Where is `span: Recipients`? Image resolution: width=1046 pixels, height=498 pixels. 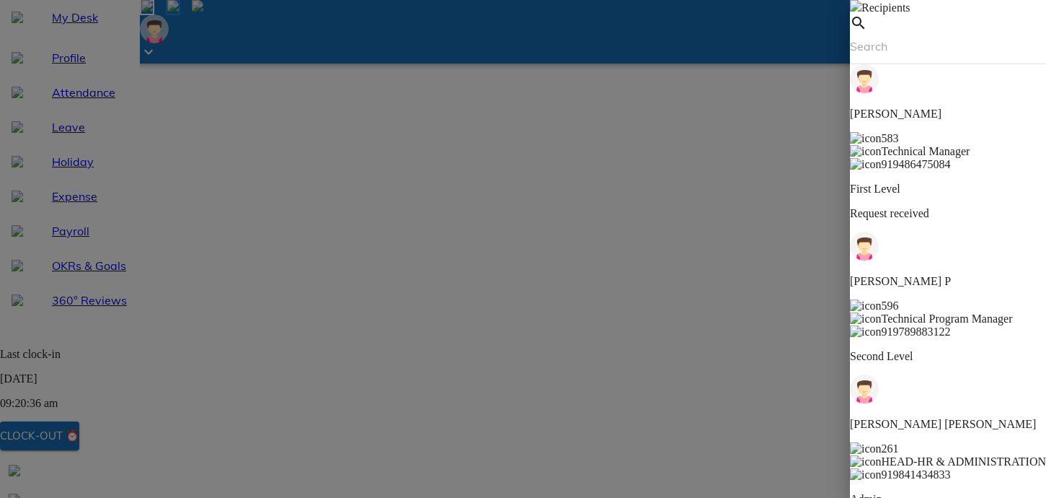
span: Recipients is located at coordinates (886, 7).